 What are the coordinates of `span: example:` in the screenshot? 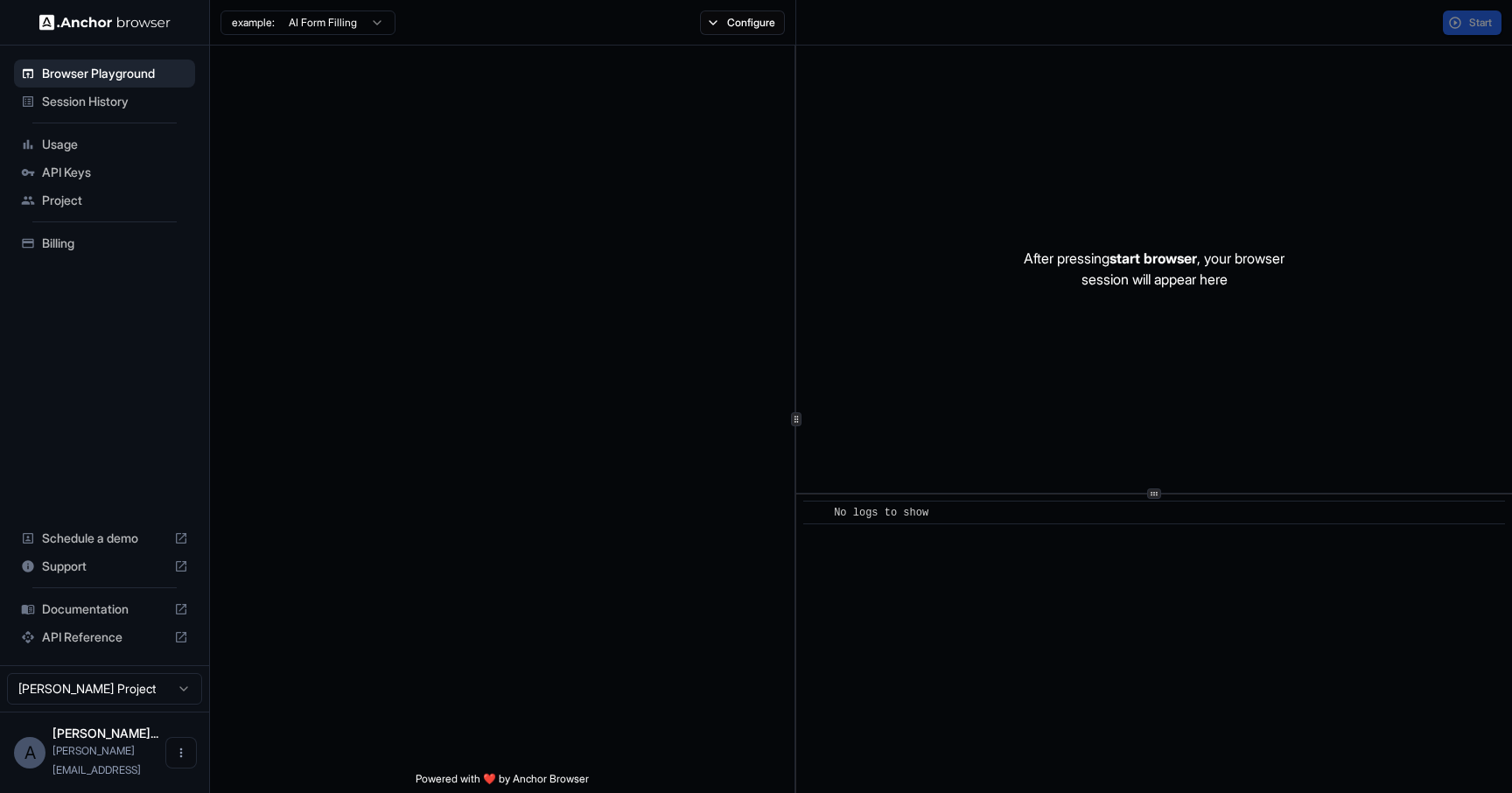 It's located at (253, 23).